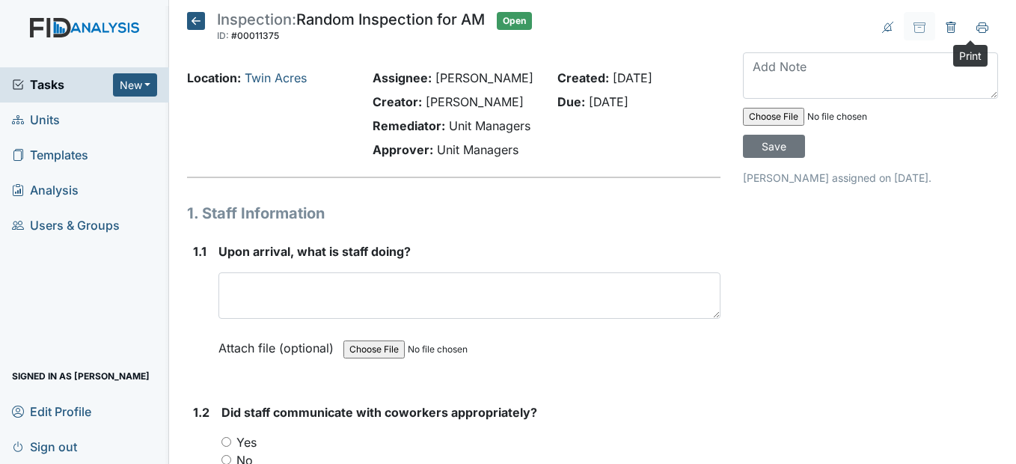 The width and height of the screenshot is (1016, 464). What do you see at coordinates (62, 85) in the screenshot?
I see `a: Tasks` at bounding box center [62, 85].